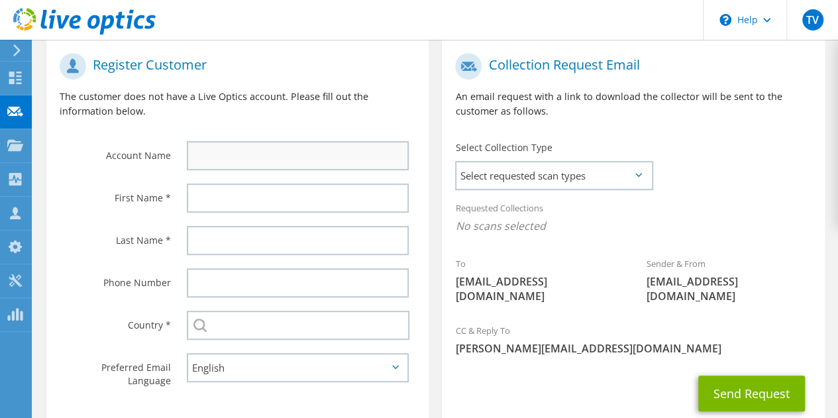 The image size is (838, 418). Describe the element at coordinates (633, 339) in the screenshot. I see `div: CC & Reply To` at that location.